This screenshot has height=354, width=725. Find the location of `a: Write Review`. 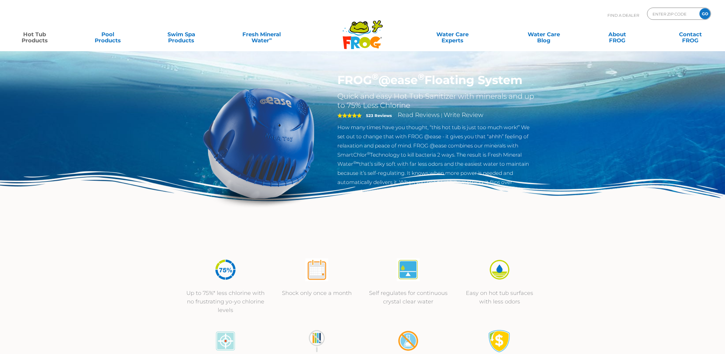

a: Write Review is located at coordinates (463, 115).